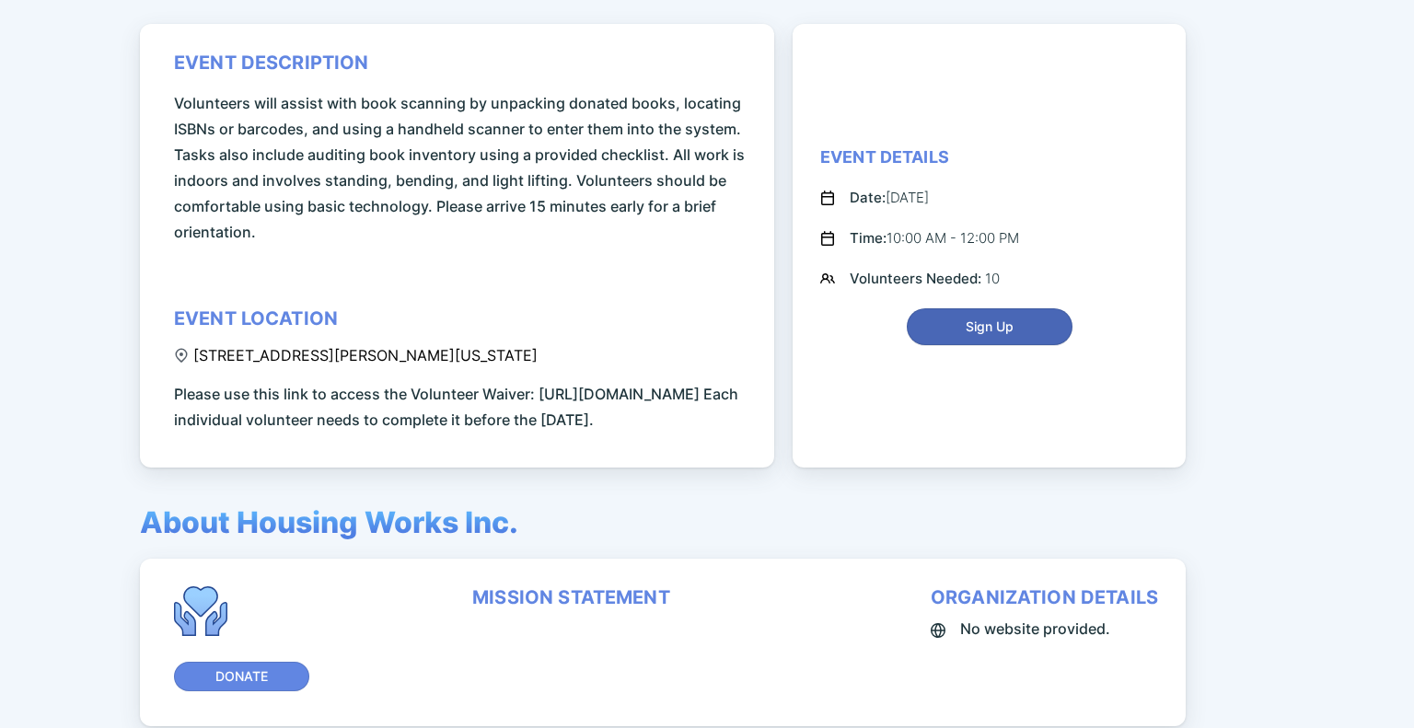 This screenshot has height=728, width=1414. Describe the element at coordinates (867, 197) in the screenshot. I see `span: Date:` at that location.